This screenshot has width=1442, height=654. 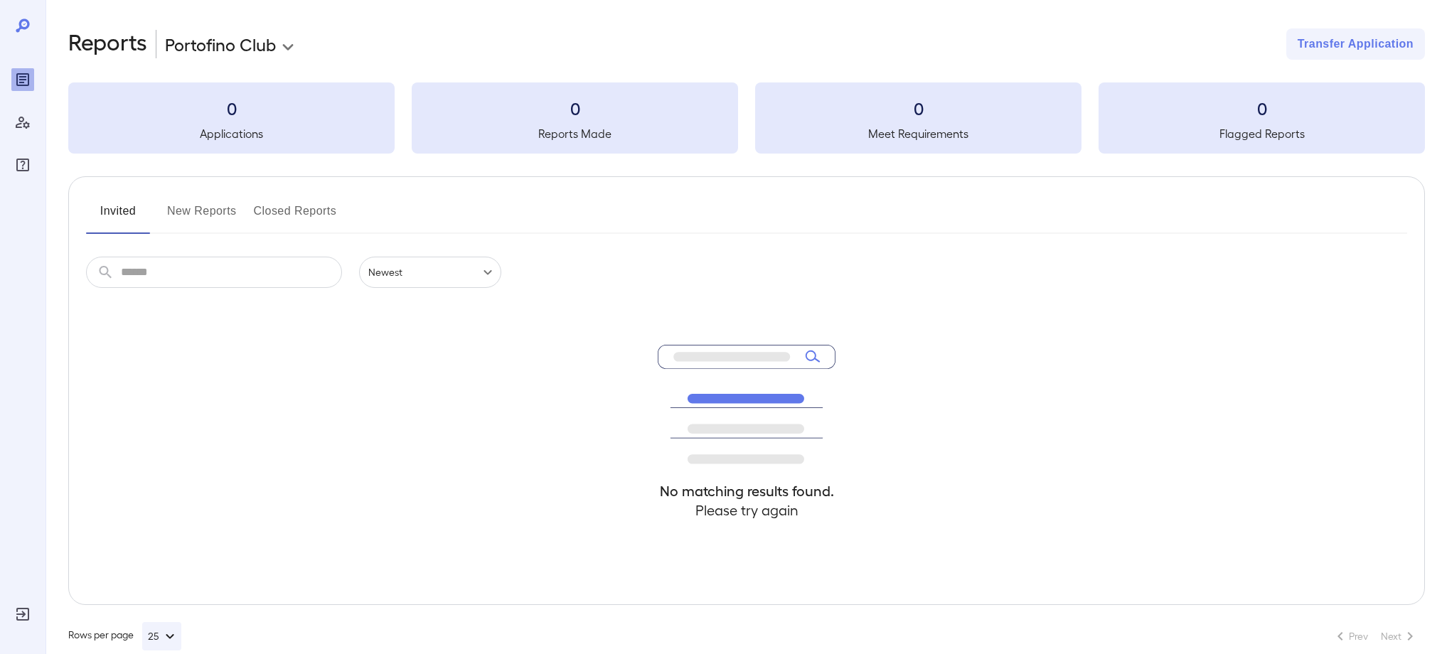 What do you see at coordinates (118, 217) in the screenshot?
I see `button: Invited` at bounding box center [118, 217].